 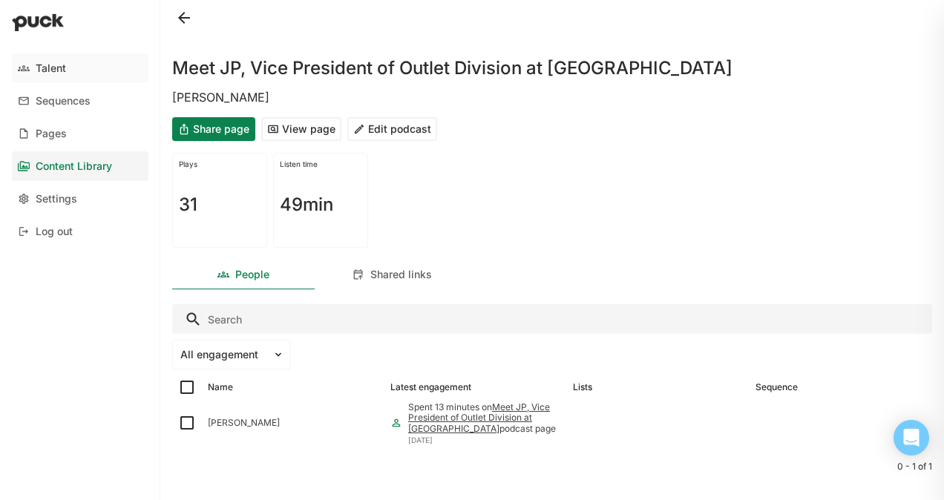 What do you see at coordinates (430, 387) in the screenshot?
I see `div: Latest engagement` at bounding box center [430, 387].